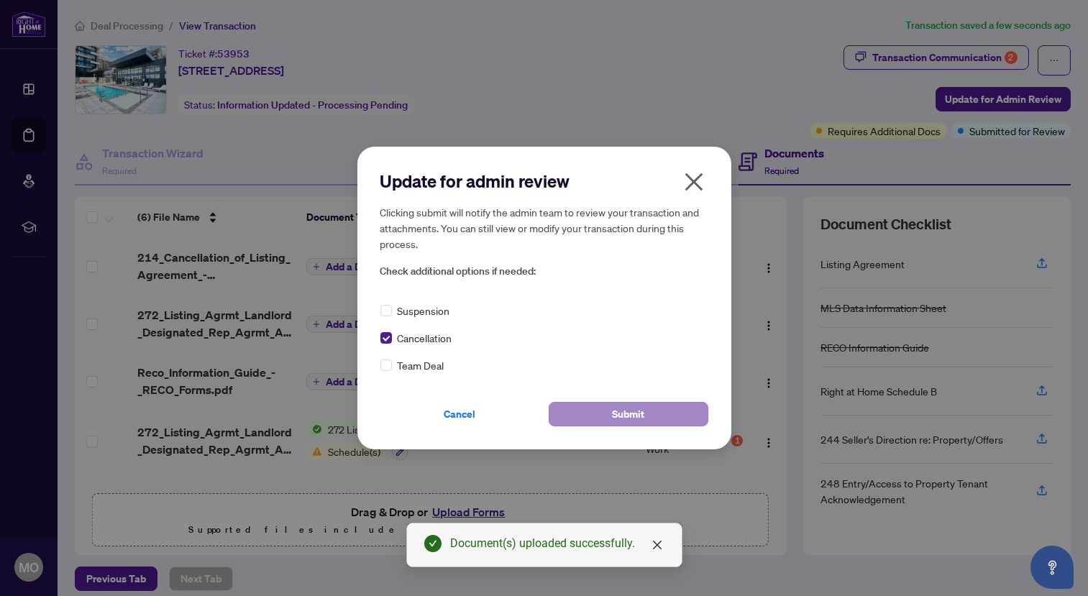 The width and height of the screenshot is (1088, 596). What do you see at coordinates (544, 271) in the screenshot?
I see `span: Check additional options if needed:` at bounding box center [544, 271].